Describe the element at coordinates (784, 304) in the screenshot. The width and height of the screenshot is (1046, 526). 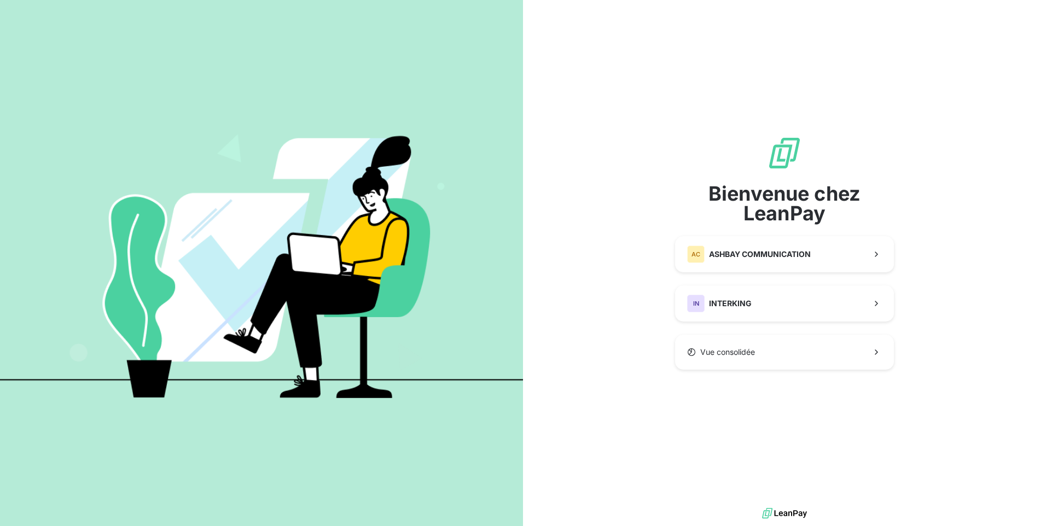
I see `button: ININTERKING` at that location.